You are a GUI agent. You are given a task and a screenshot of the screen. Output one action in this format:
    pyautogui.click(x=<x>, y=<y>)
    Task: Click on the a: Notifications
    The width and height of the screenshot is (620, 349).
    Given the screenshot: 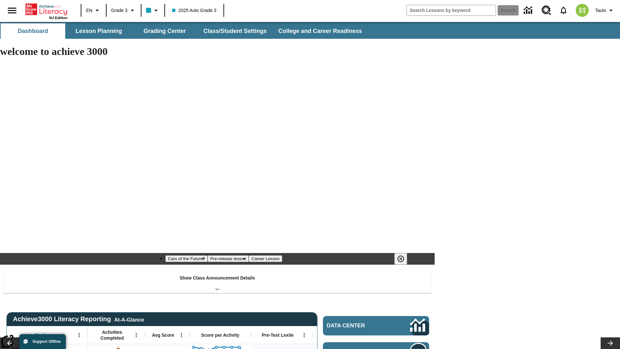 What is the action you would take?
    pyautogui.click(x=563, y=10)
    